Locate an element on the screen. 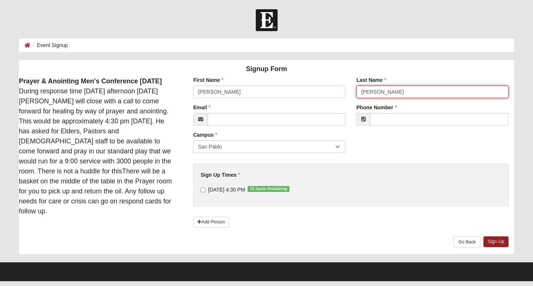  label: Email is located at coordinates (202, 107).